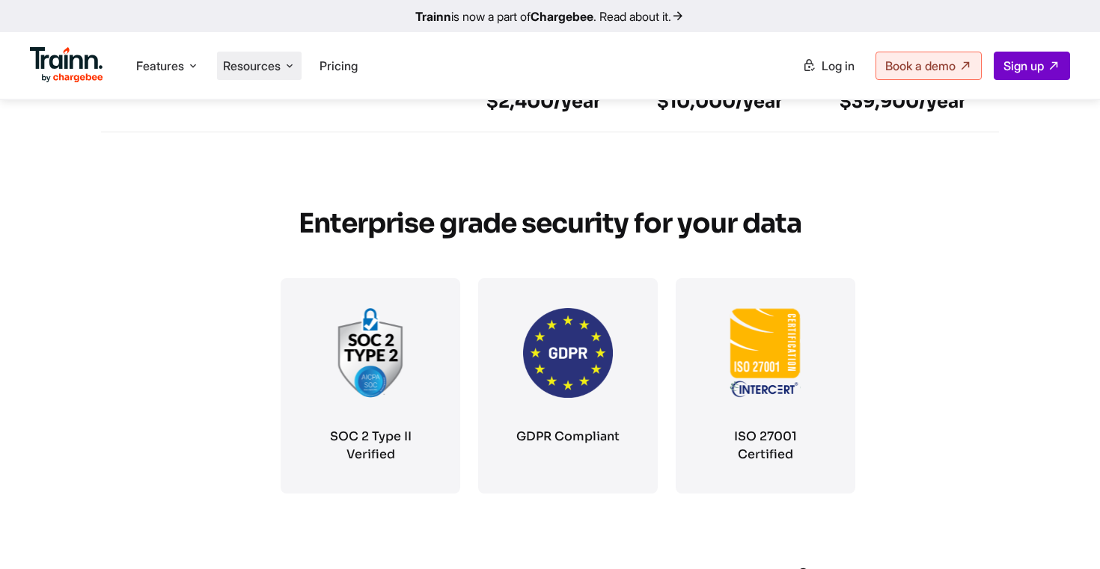  What do you see at coordinates (724, 102) in the screenshot?
I see `h6: $10,000/year` at bounding box center [724, 102].